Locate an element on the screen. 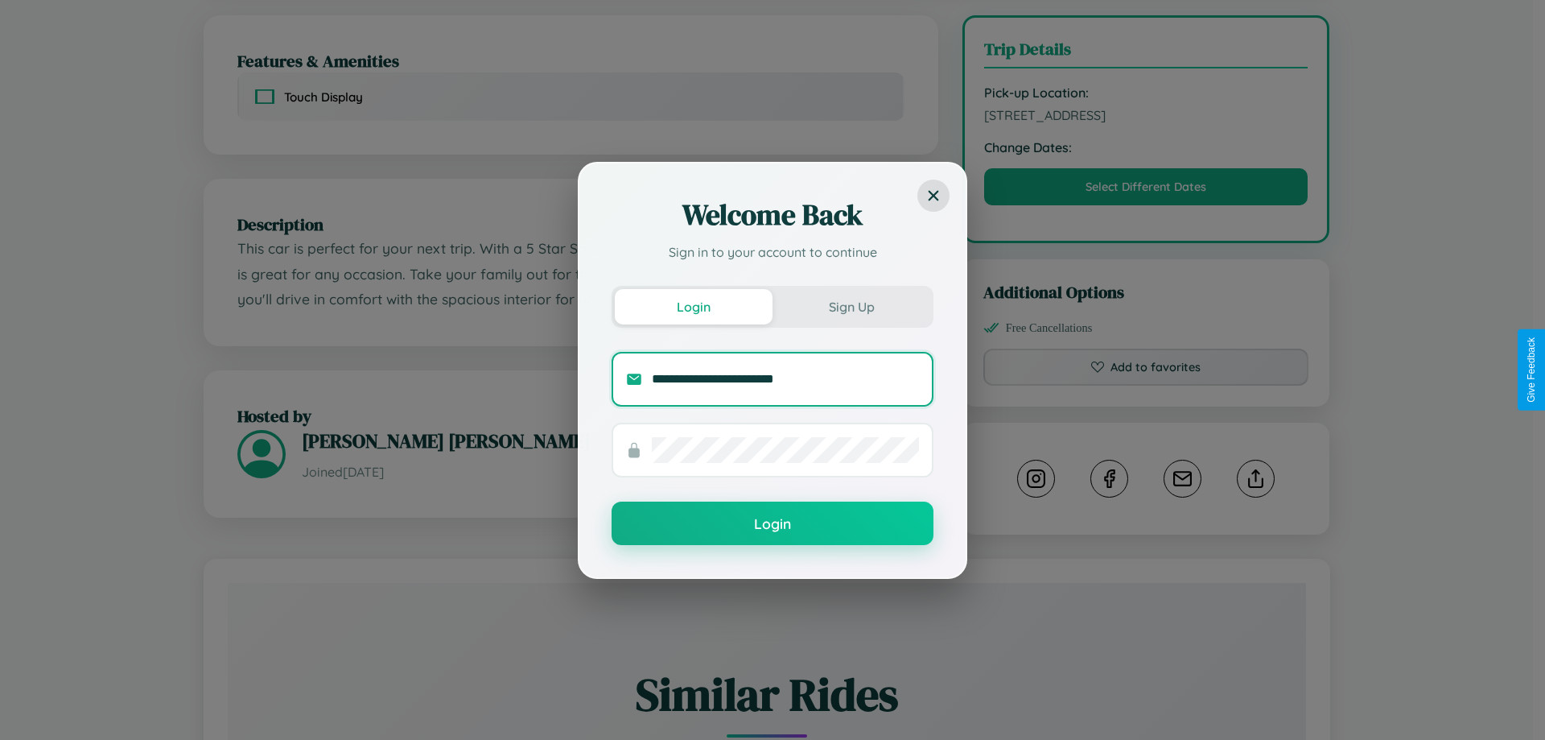 The height and width of the screenshot is (740, 1545). p: Sign in to your account to continue is located at coordinates (773, 252).